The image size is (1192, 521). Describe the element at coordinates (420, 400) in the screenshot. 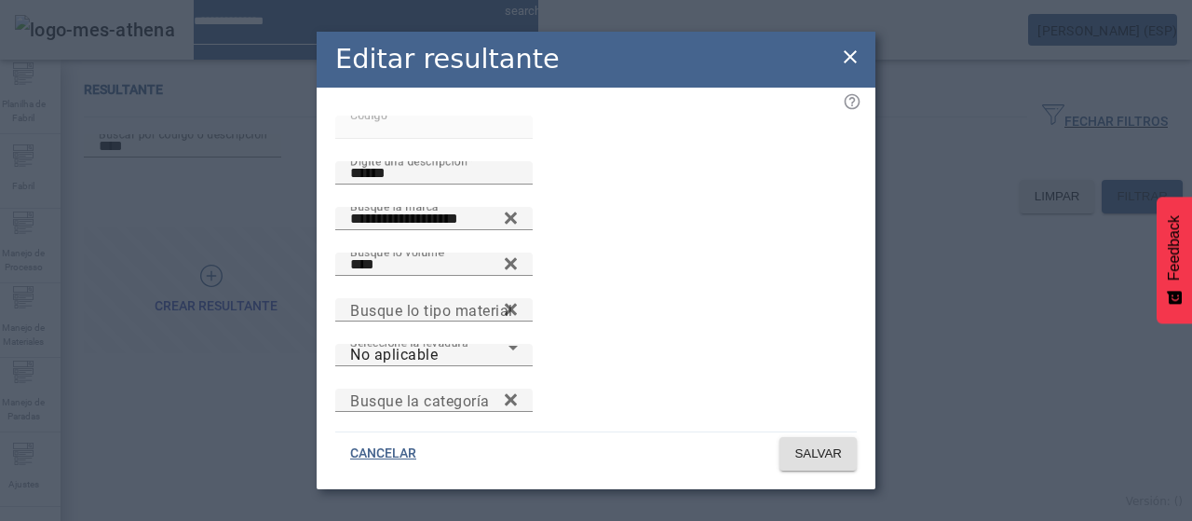

I see `mat-label: Busque la categoría` at that location.